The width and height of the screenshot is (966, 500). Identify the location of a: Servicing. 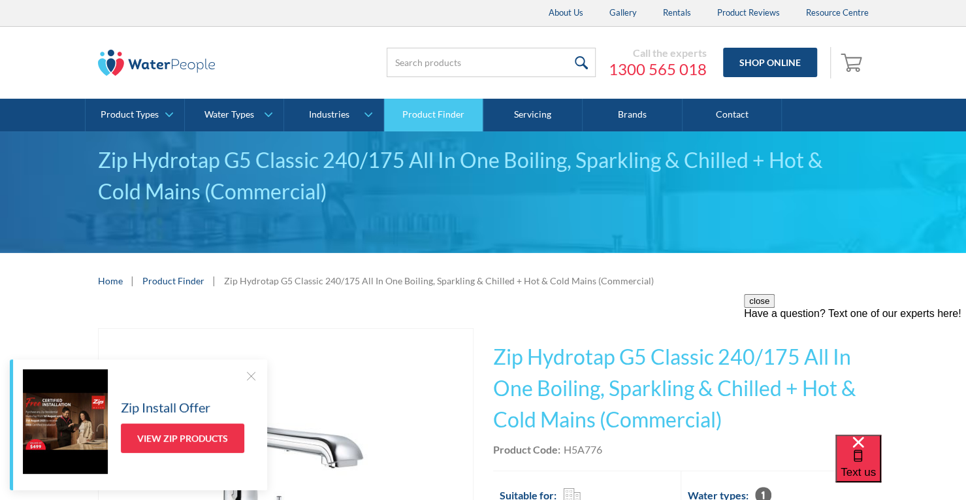
(533, 115).